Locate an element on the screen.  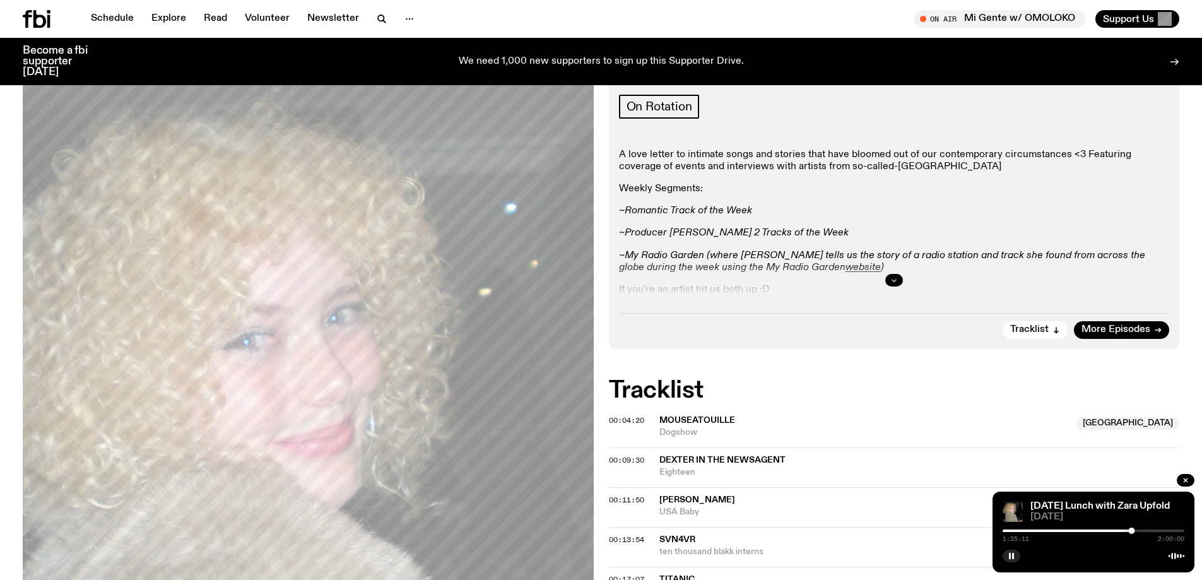
span: Dogshow is located at coordinates (865, 432).